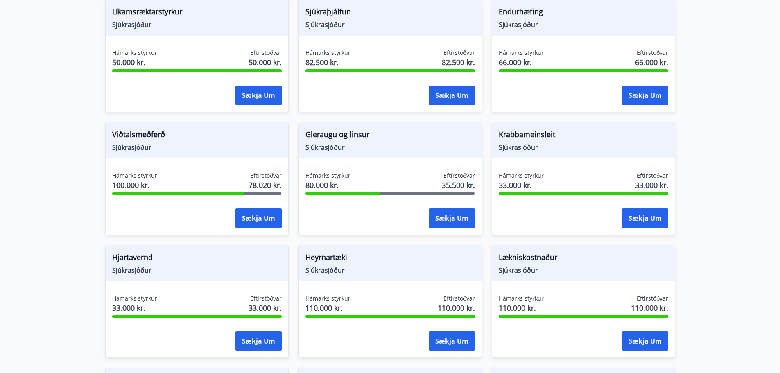  What do you see at coordinates (390, 13) in the screenshot?
I see `span: Sjúkraþjálfun` at bounding box center [390, 13].